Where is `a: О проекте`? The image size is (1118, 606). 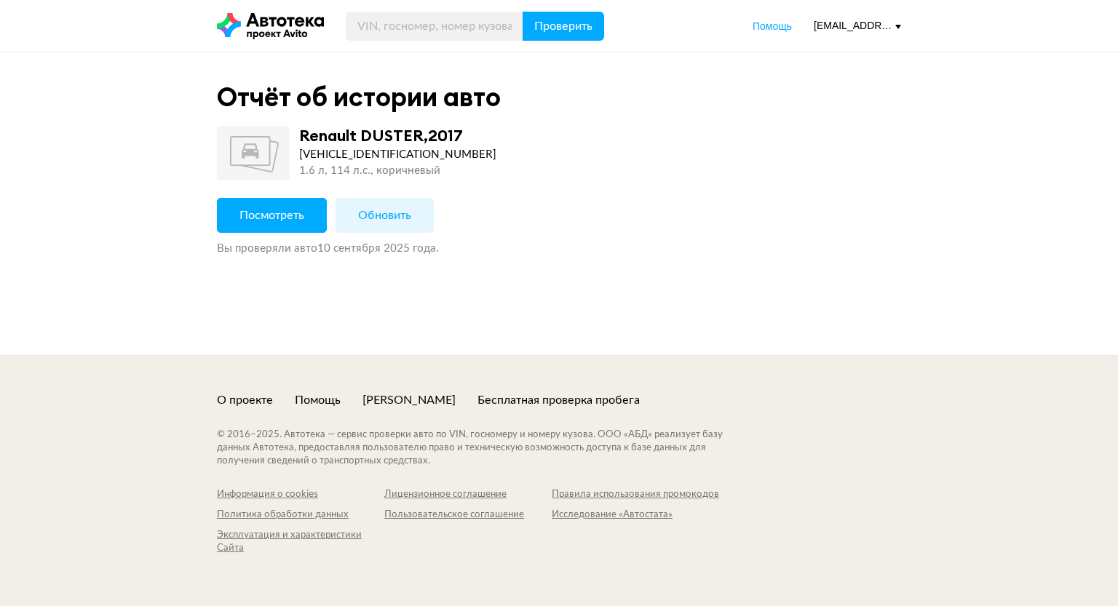
a: О проекте is located at coordinates (245, 400).